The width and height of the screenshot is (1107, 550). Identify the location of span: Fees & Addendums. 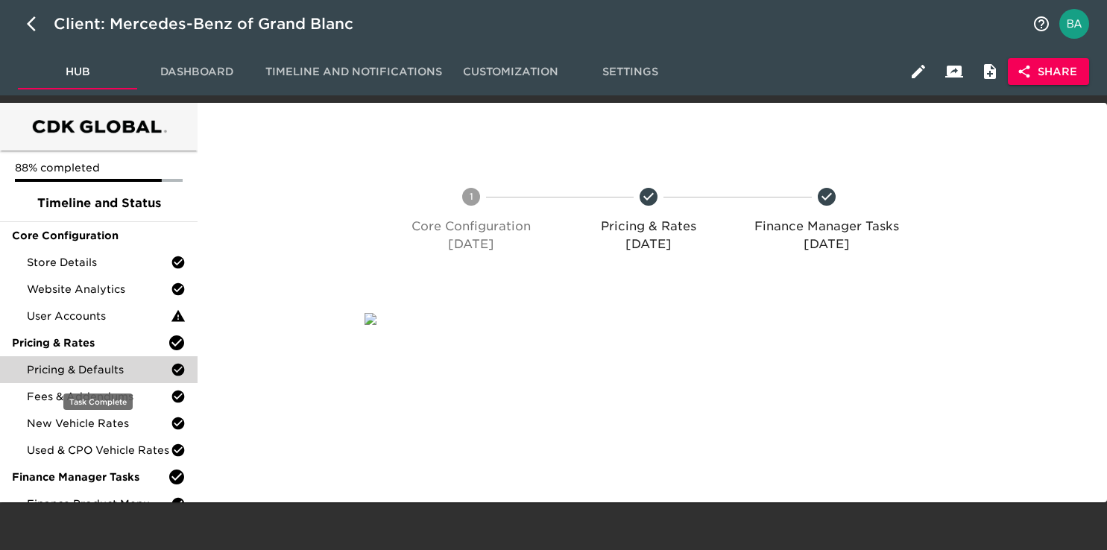
(98, 397).